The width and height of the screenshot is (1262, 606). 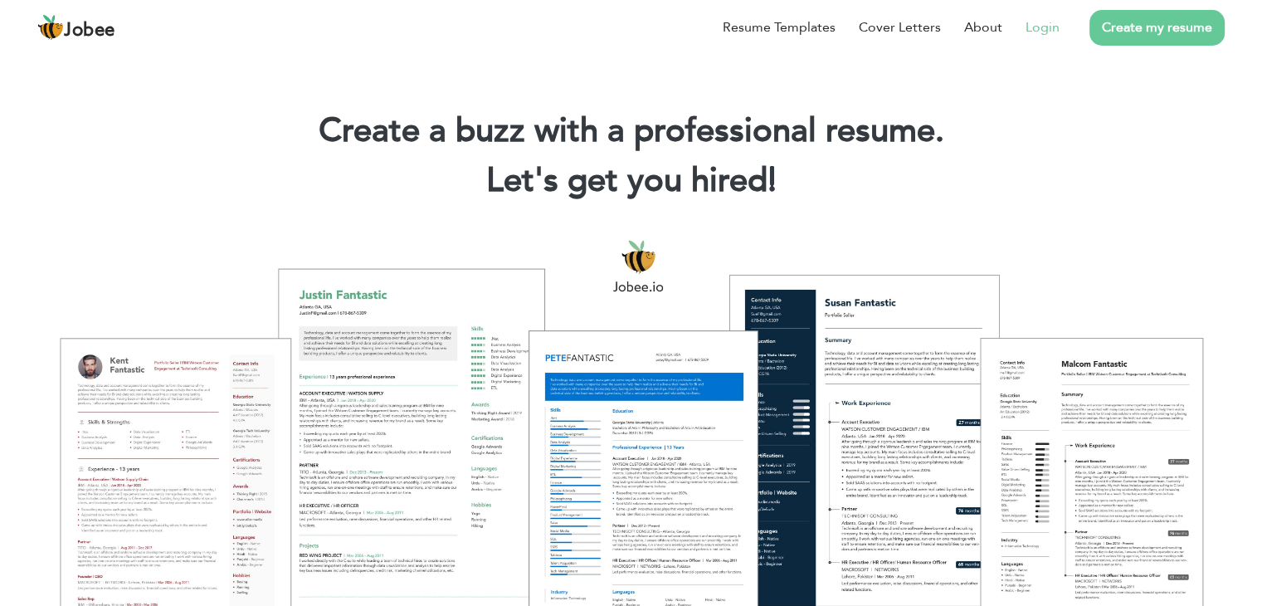 What do you see at coordinates (51, 27) in the screenshot?
I see `img: jobee.io` at bounding box center [51, 27].